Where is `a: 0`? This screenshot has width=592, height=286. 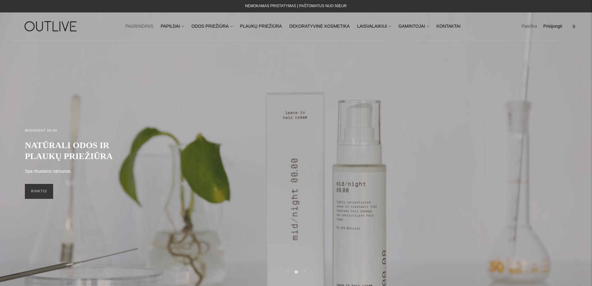 a: 0 is located at coordinates (574, 26).